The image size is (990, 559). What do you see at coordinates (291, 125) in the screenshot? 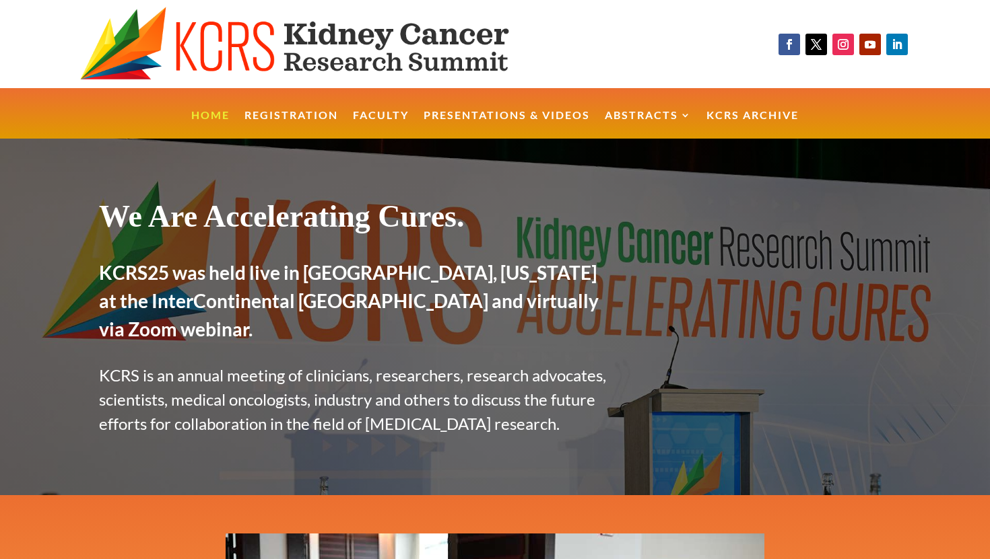
I see `a: Registration` at bounding box center [291, 125].